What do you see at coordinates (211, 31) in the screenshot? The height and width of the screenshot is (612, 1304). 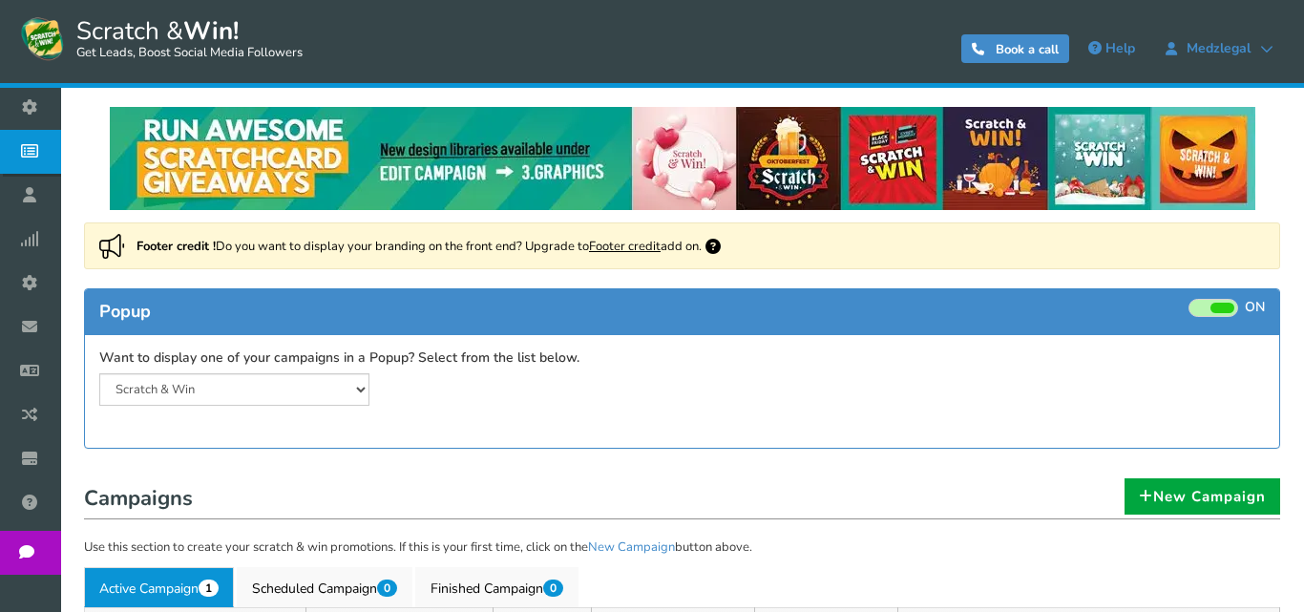 I see `strong: Win!` at bounding box center [211, 31].